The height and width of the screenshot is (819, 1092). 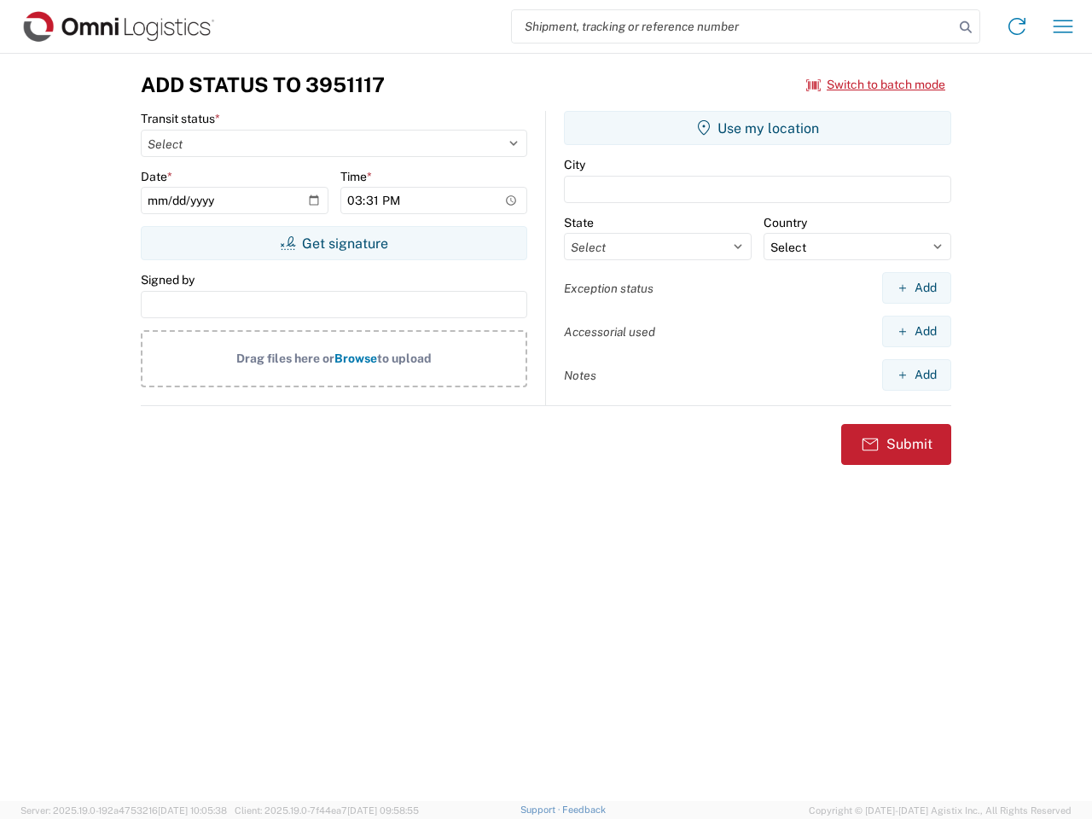 What do you see at coordinates (124, 810) in the screenshot?
I see `span: Server: 2025.19.0-192a4753216` at bounding box center [124, 810].